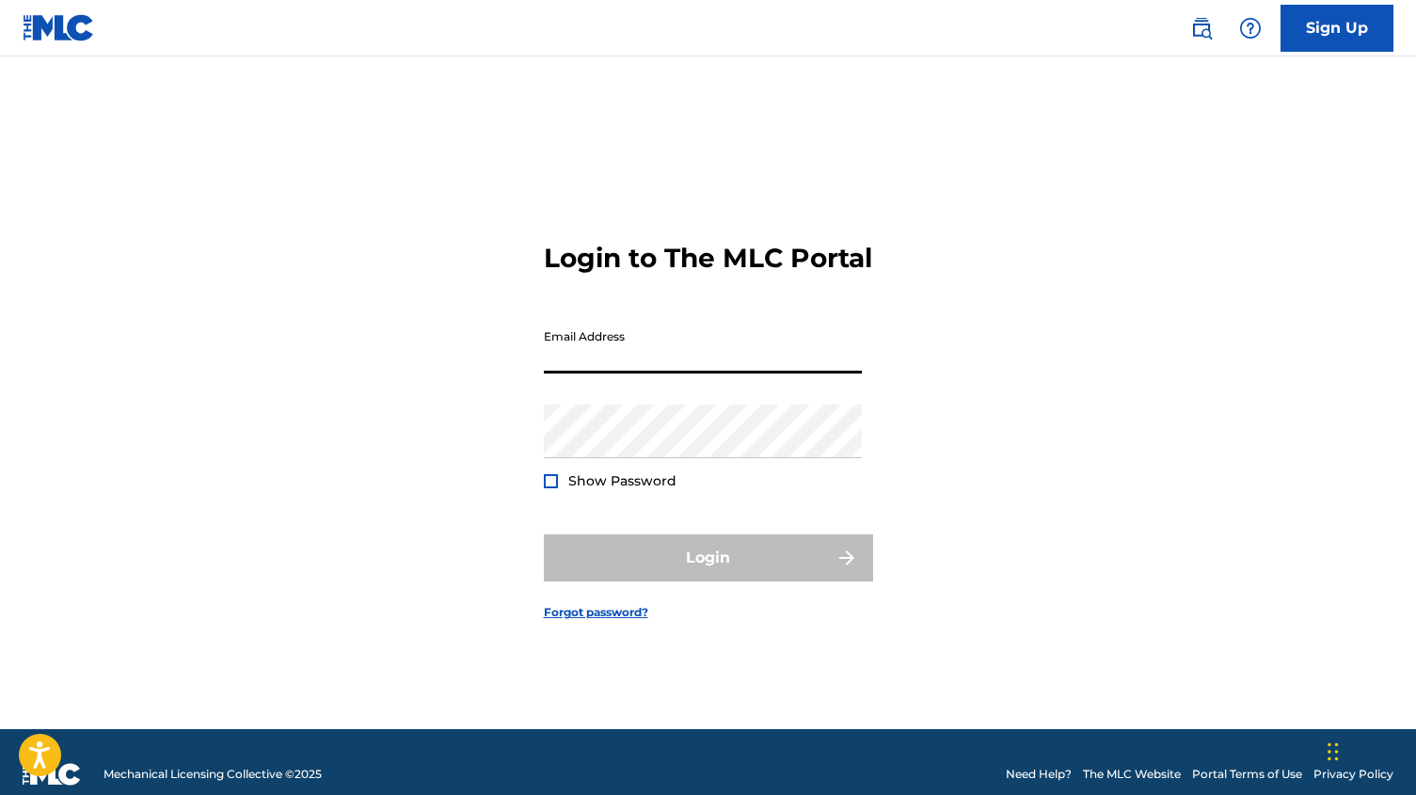 This screenshot has height=795, width=1416. What do you see at coordinates (1132, 774) in the screenshot?
I see `a: The MLC Website` at bounding box center [1132, 774].